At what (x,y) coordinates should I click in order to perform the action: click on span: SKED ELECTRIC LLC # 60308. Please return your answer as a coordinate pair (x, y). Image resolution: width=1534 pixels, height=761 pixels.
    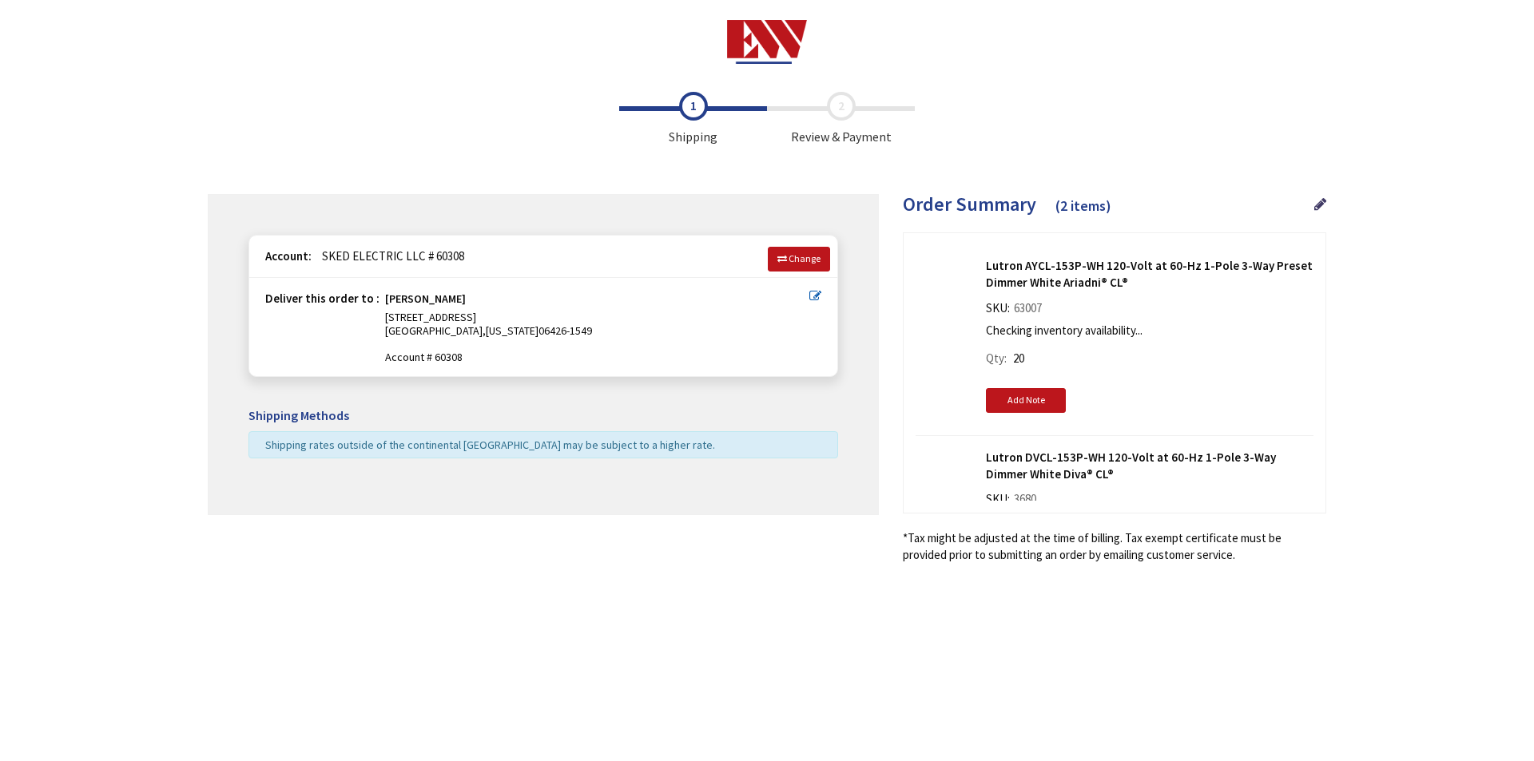
    Looking at the image, I should click on (389, 256).